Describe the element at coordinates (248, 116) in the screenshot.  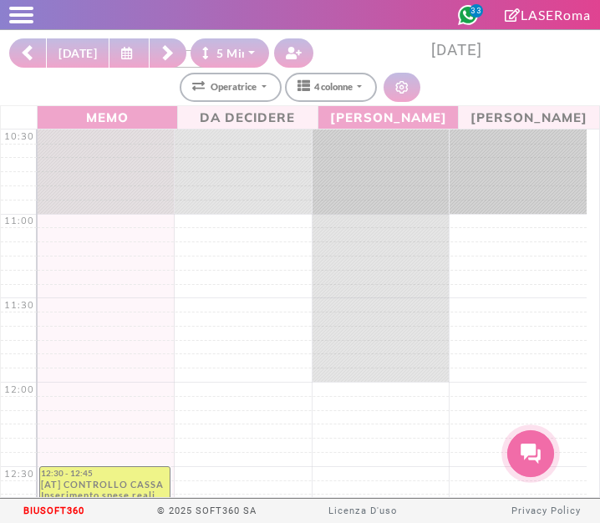
I see `span: Da Decidere` at that location.